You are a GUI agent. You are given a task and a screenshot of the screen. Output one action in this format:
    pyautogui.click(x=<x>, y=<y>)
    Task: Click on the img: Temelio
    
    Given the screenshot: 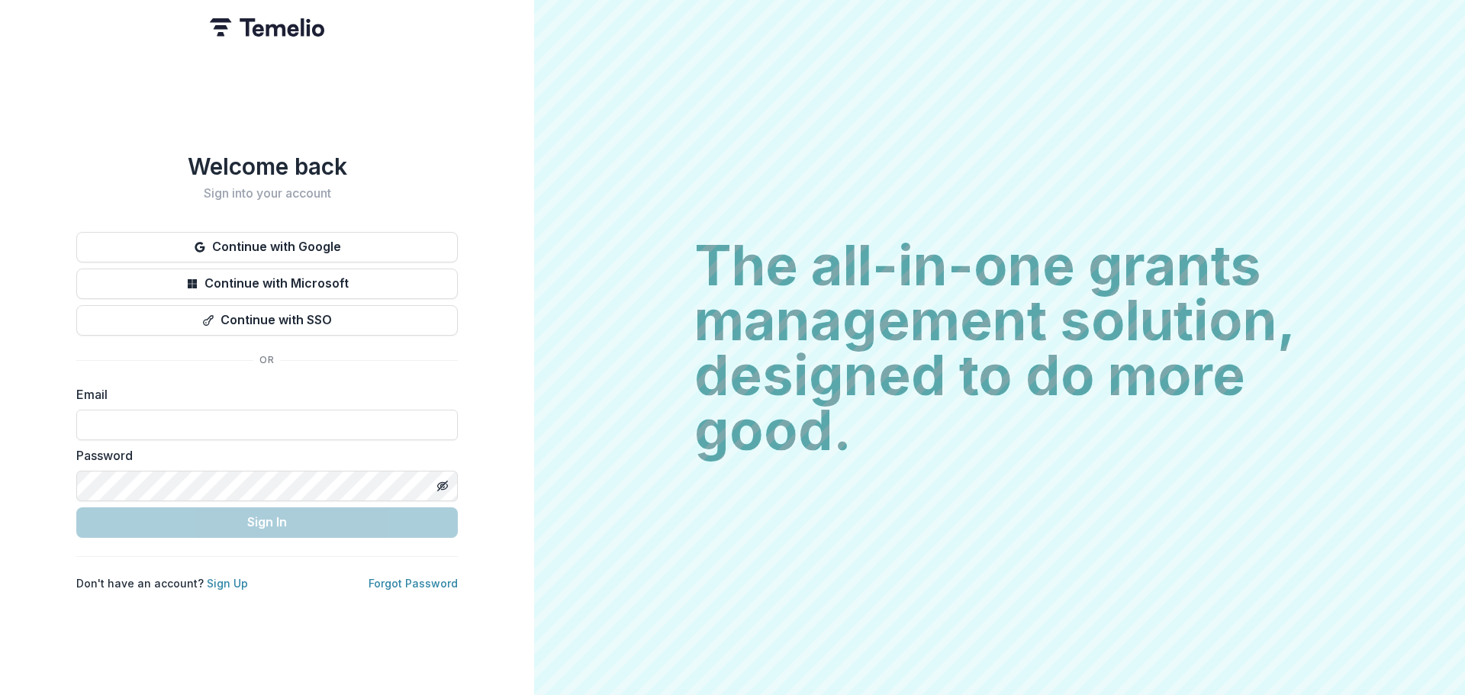 What is the action you would take?
    pyautogui.click(x=267, y=27)
    